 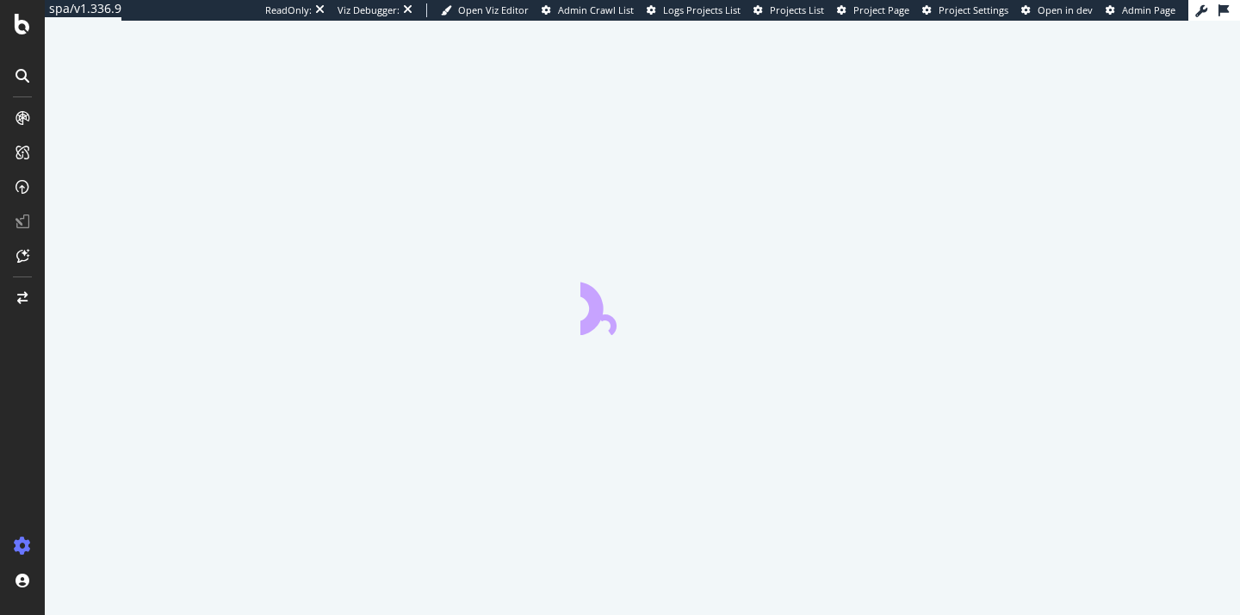 What do you see at coordinates (596, 9) in the screenshot?
I see `span: Admin Crawl List` at bounding box center [596, 9].